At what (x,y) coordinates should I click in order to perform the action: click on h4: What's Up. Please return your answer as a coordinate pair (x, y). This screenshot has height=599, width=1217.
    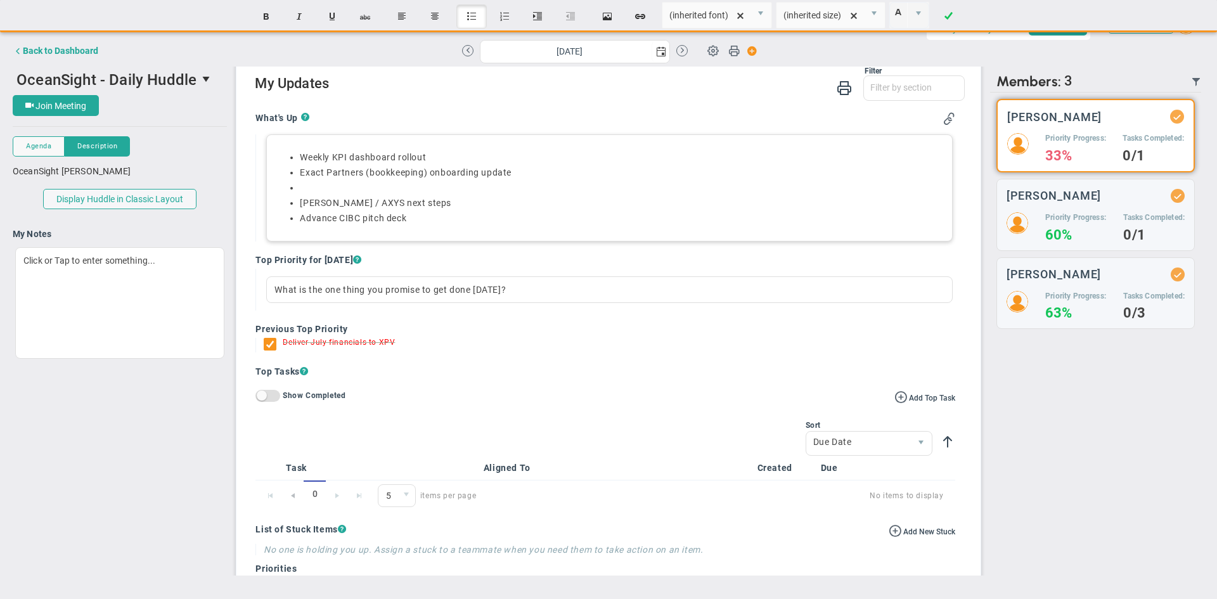
    Looking at the image, I should click on (278, 118).